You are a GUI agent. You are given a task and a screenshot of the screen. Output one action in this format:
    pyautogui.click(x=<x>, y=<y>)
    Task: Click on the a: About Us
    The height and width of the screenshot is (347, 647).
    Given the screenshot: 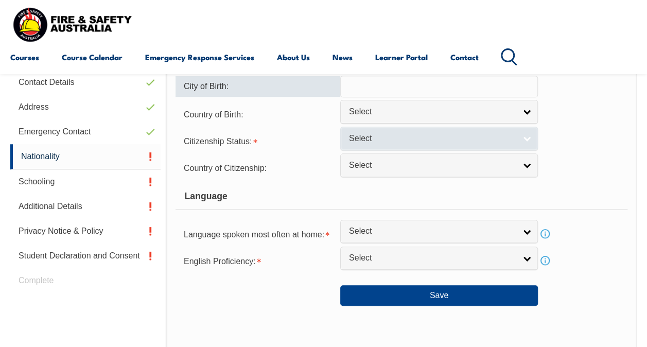 What is the action you would take?
    pyautogui.click(x=293, y=57)
    